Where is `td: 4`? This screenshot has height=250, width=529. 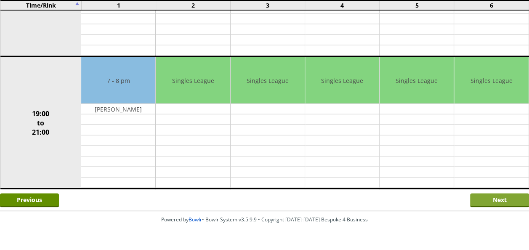 td: 4 is located at coordinates (342, 5).